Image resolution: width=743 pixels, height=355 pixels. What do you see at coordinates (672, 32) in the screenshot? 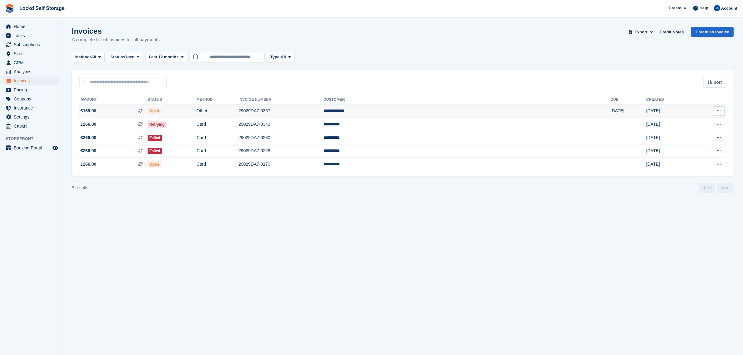
I see `a: Credit Notes` at bounding box center [672, 32].